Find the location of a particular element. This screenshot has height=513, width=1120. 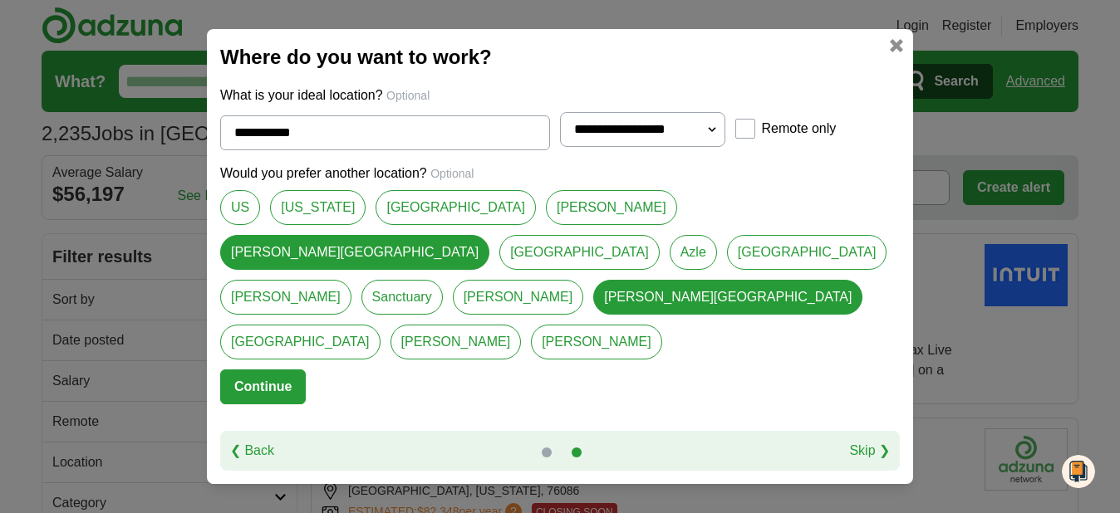

p: Would you prefer another location? is located at coordinates (560, 174).